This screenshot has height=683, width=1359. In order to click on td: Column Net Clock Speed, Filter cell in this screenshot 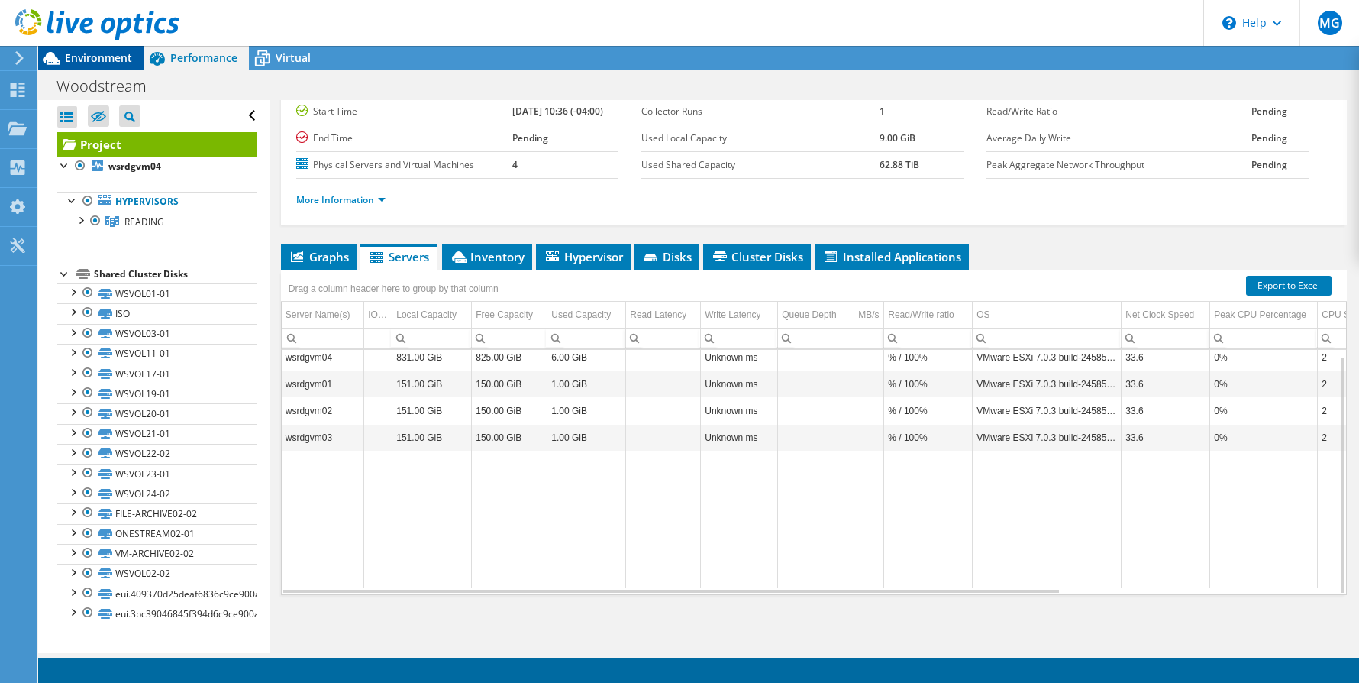, I will do `click(1166, 338)`.